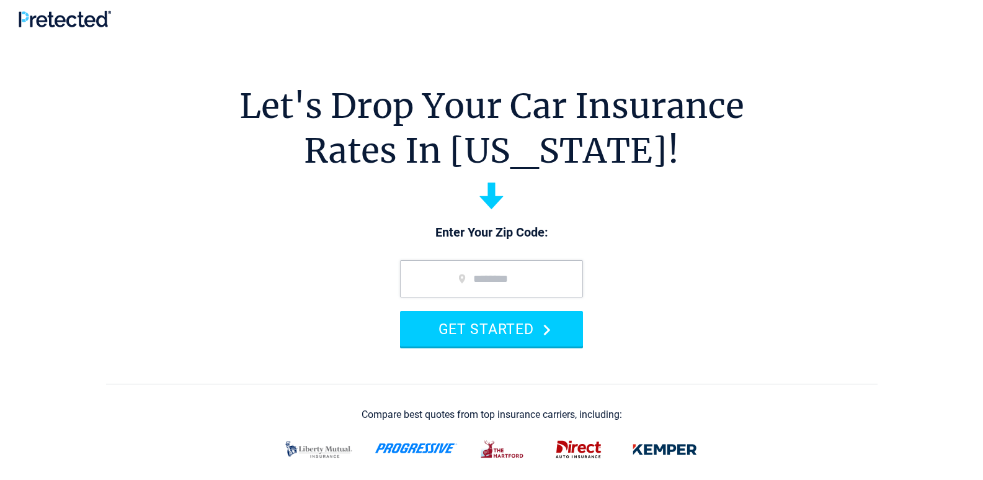  I want to click on img: Pretected Logo, so click(65, 19).